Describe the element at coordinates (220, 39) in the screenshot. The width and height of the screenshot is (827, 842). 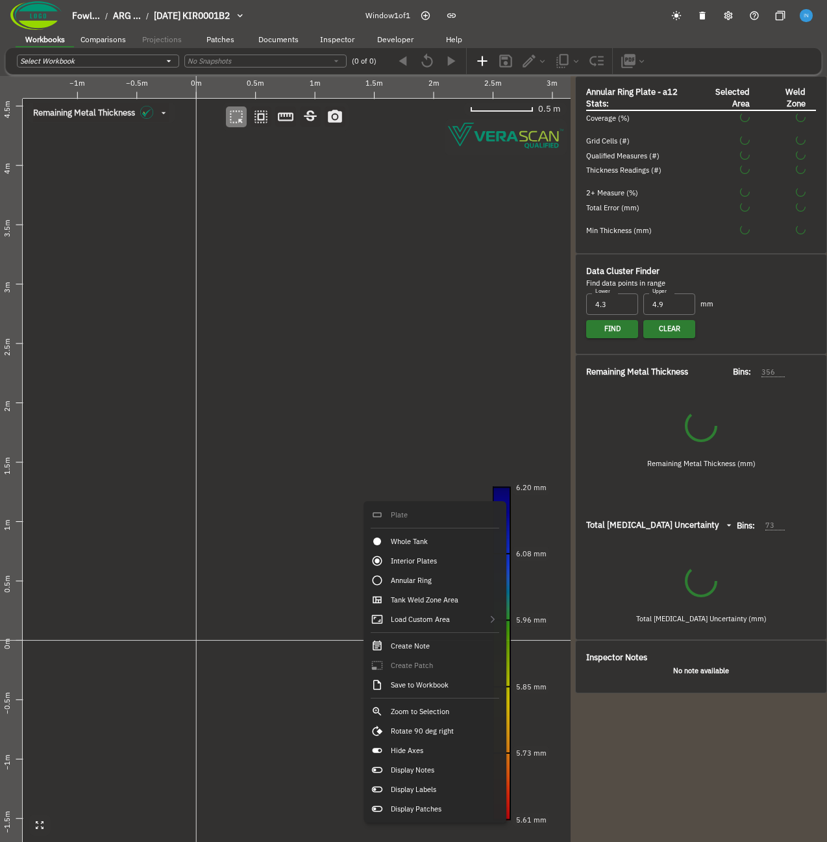
I see `span: Patches` at that location.